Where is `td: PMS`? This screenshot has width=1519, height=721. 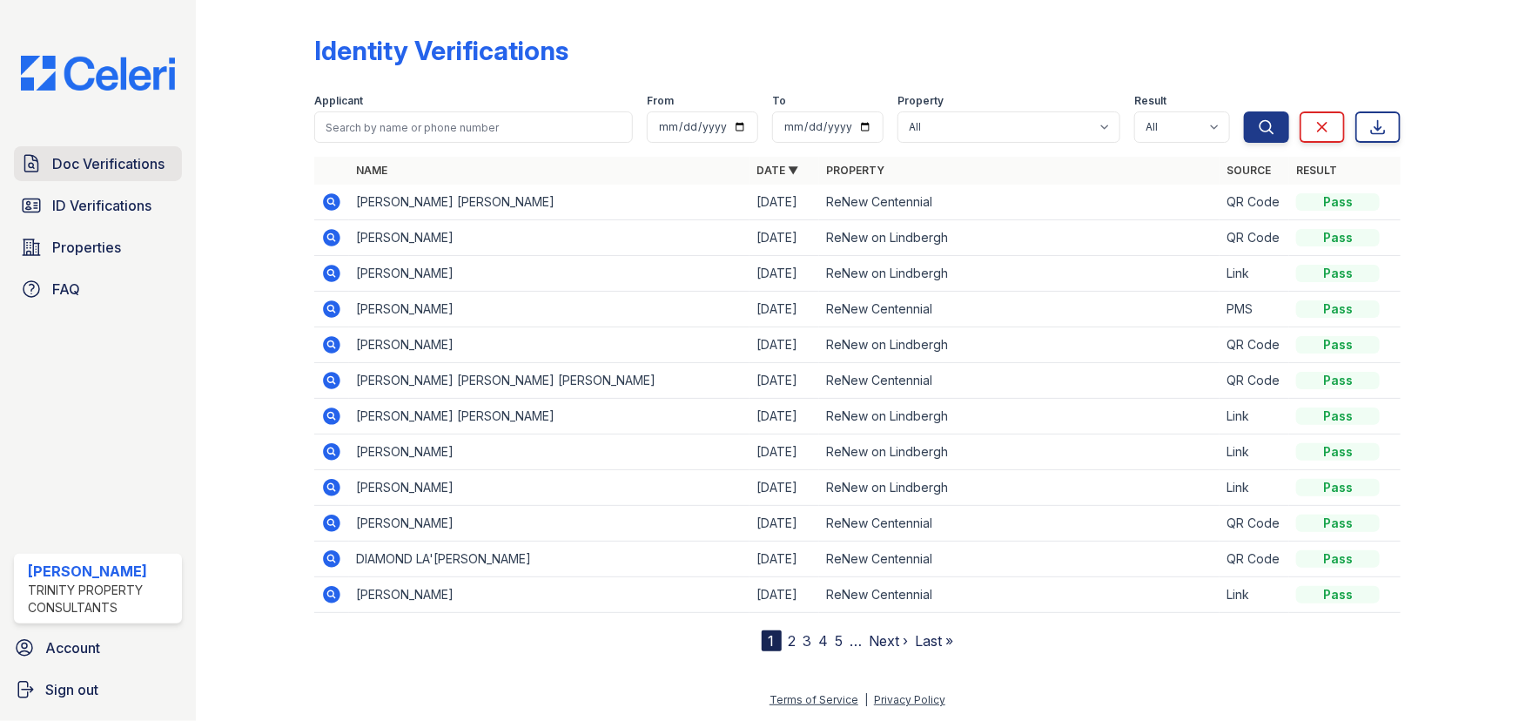
td: PMS is located at coordinates (1254, 309).